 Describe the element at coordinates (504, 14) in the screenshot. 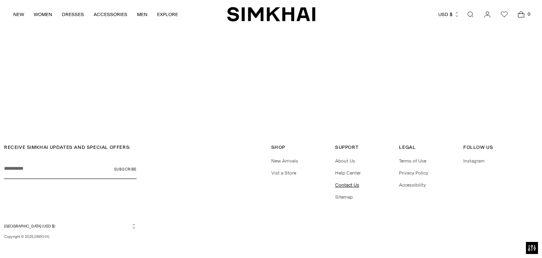

I see `a: Wishlist` at that location.